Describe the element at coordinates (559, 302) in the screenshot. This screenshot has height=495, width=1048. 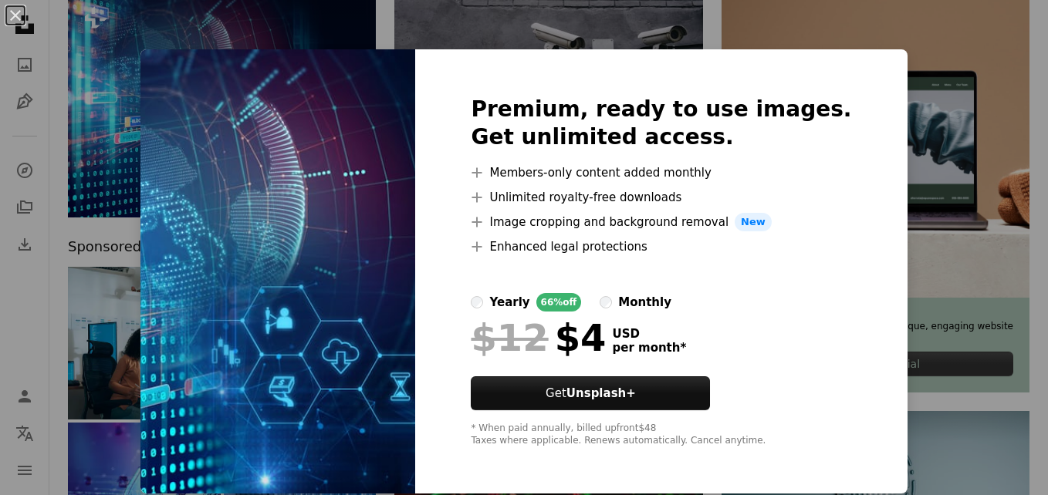
I see `div: 66% off` at that location.